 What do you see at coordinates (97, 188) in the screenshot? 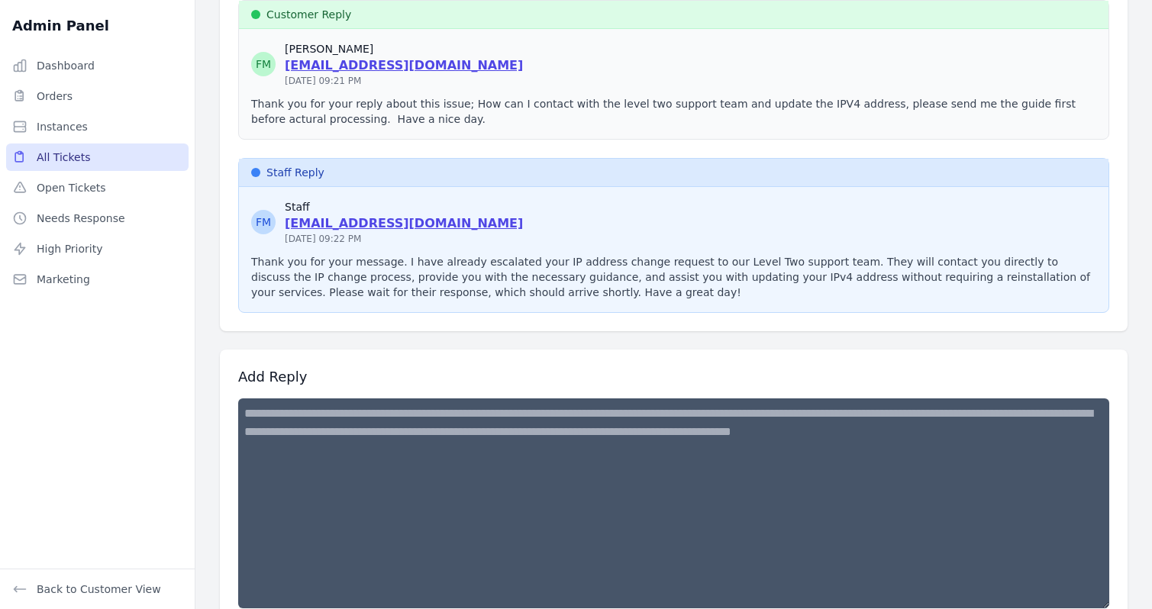
I see `a: Open Tickets` at bounding box center [97, 188].